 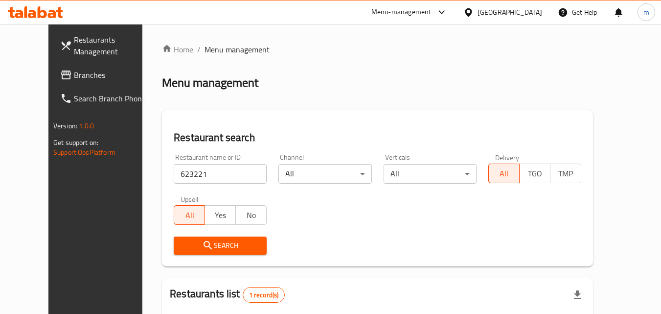 I want to click on button: Yes, so click(x=220, y=215).